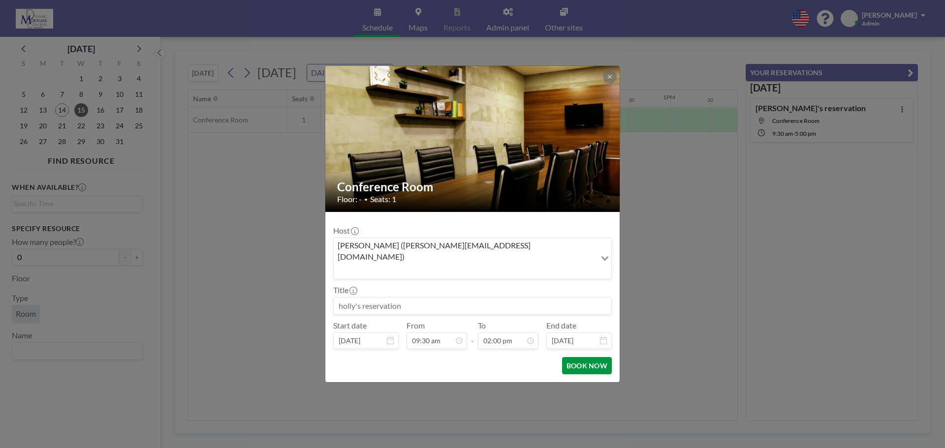 The width and height of the screenshot is (945, 448). Describe the element at coordinates (473, 187) in the screenshot. I see `h2: Conference Room` at that location.